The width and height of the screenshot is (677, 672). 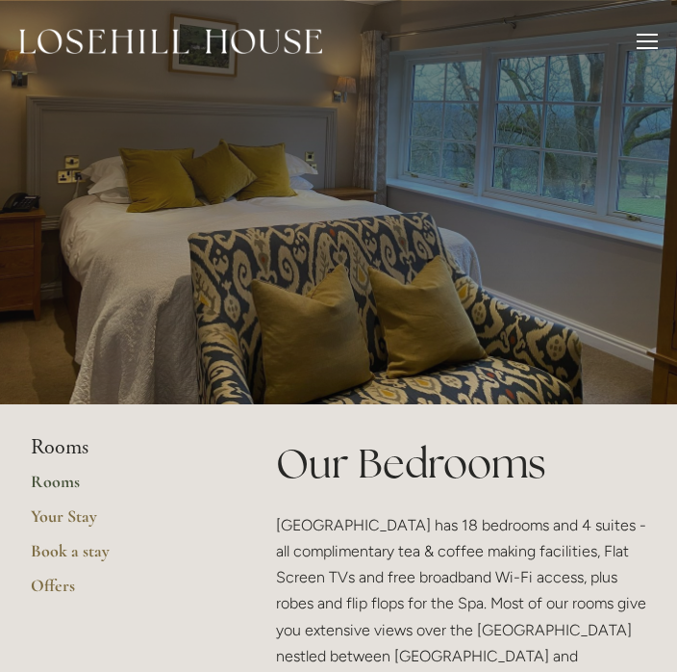 I want to click on a: Your Stay, so click(x=122, y=523).